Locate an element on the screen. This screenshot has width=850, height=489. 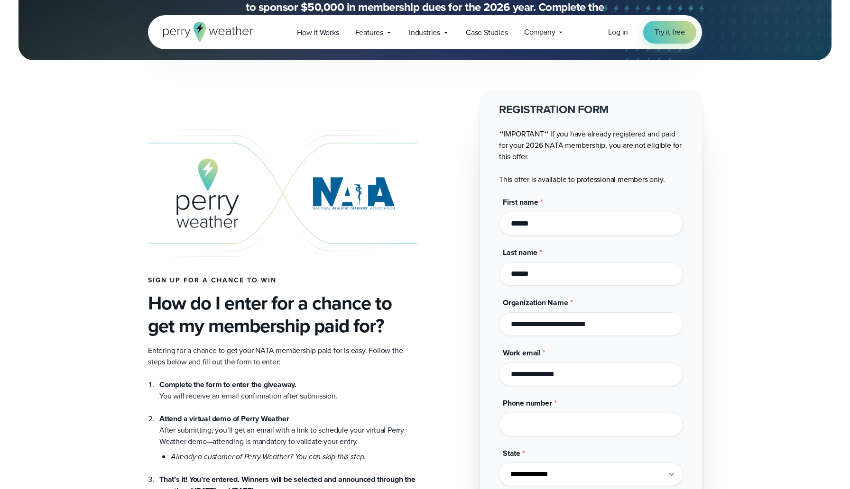
li: You will receive an email confirmation after submission. is located at coordinates (288, 391).